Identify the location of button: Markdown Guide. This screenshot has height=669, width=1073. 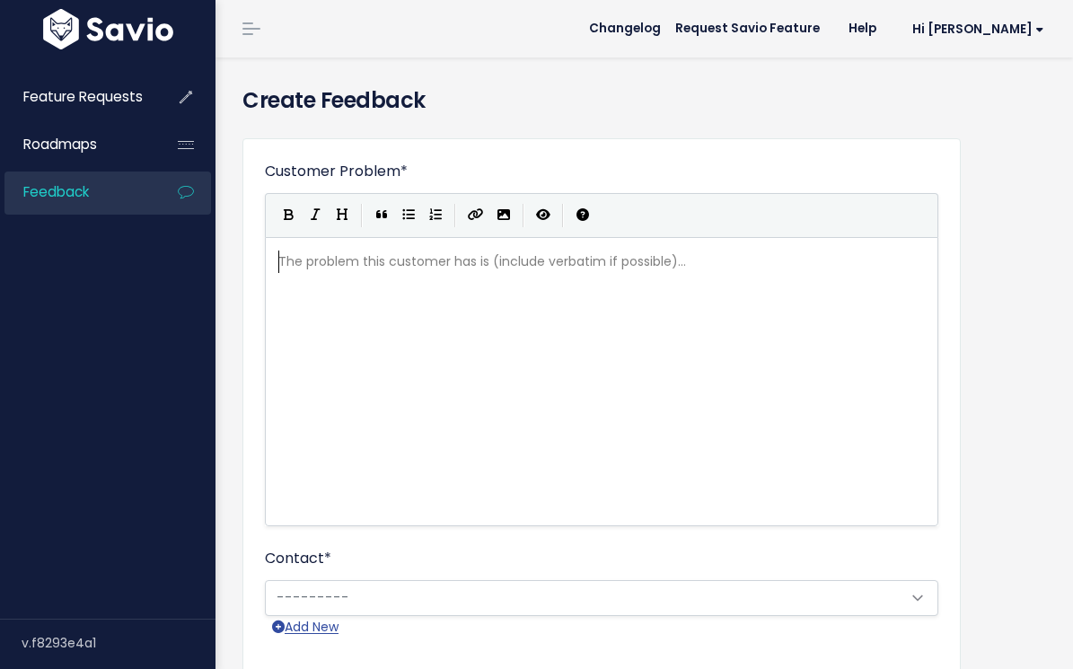
(583, 215).